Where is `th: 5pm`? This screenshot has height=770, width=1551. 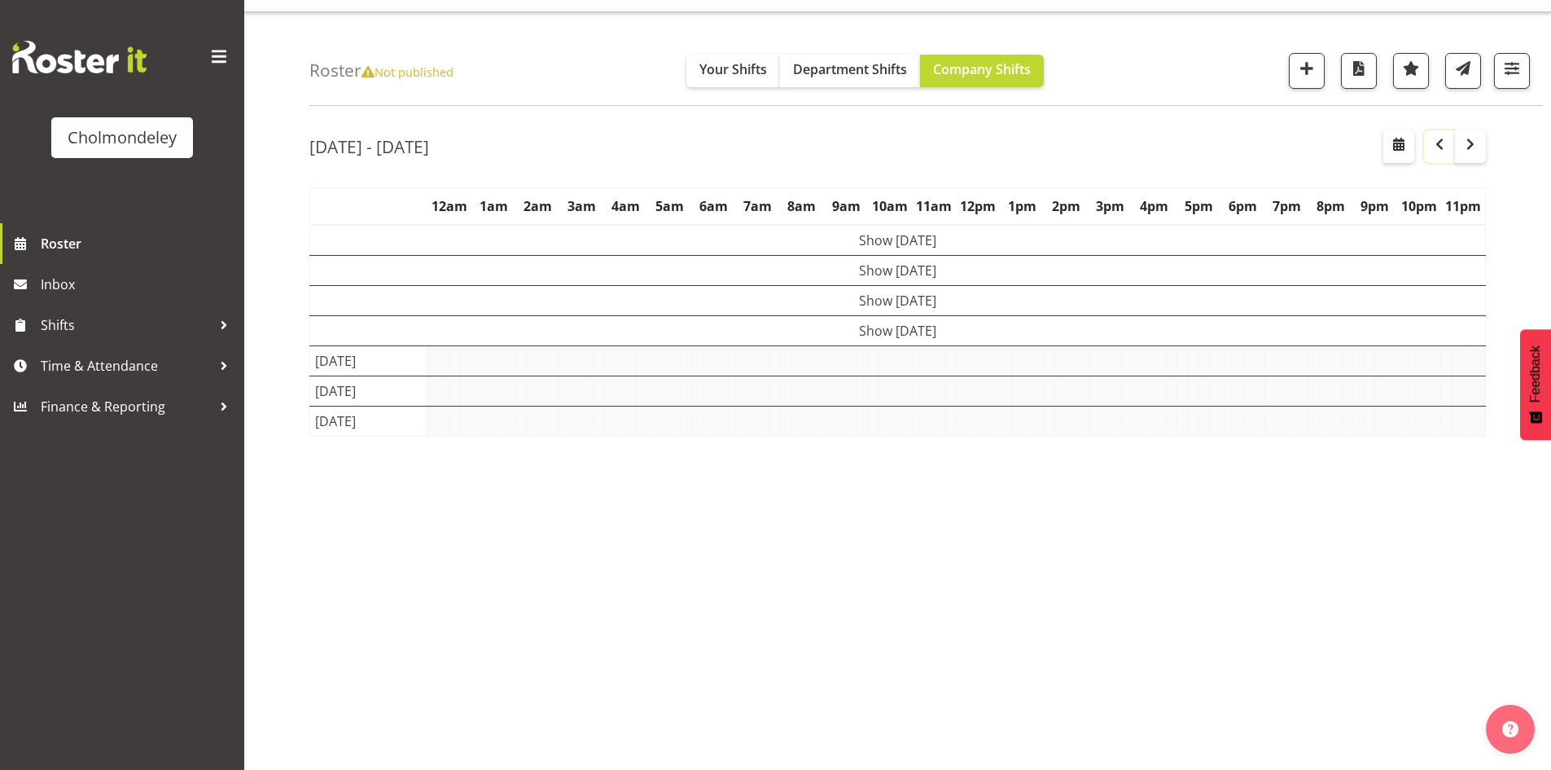
th: 5pm is located at coordinates (1199, 206).